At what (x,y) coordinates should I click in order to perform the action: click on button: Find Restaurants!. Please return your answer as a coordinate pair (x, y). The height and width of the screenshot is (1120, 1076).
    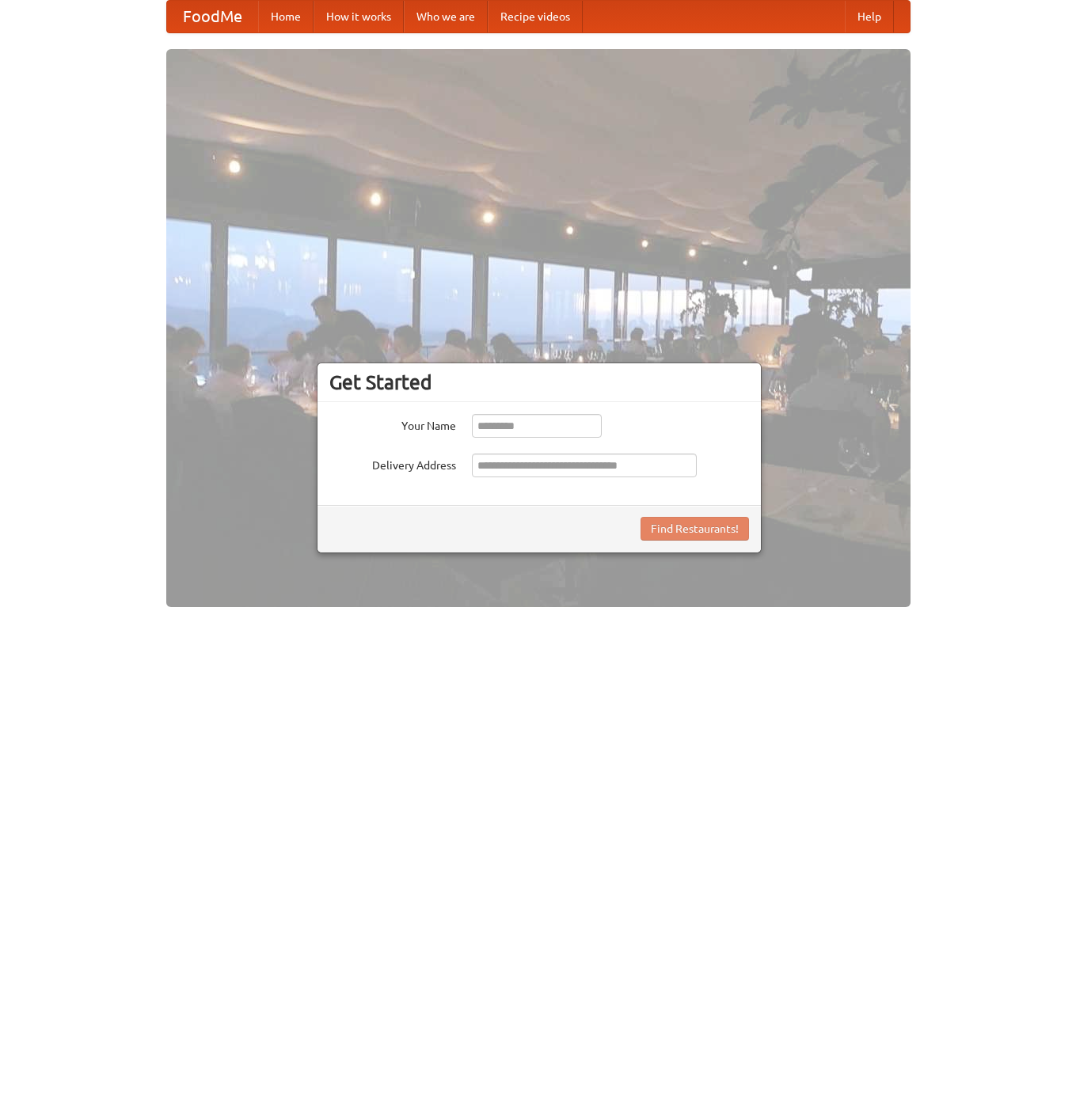
    Looking at the image, I should click on (694, 529).